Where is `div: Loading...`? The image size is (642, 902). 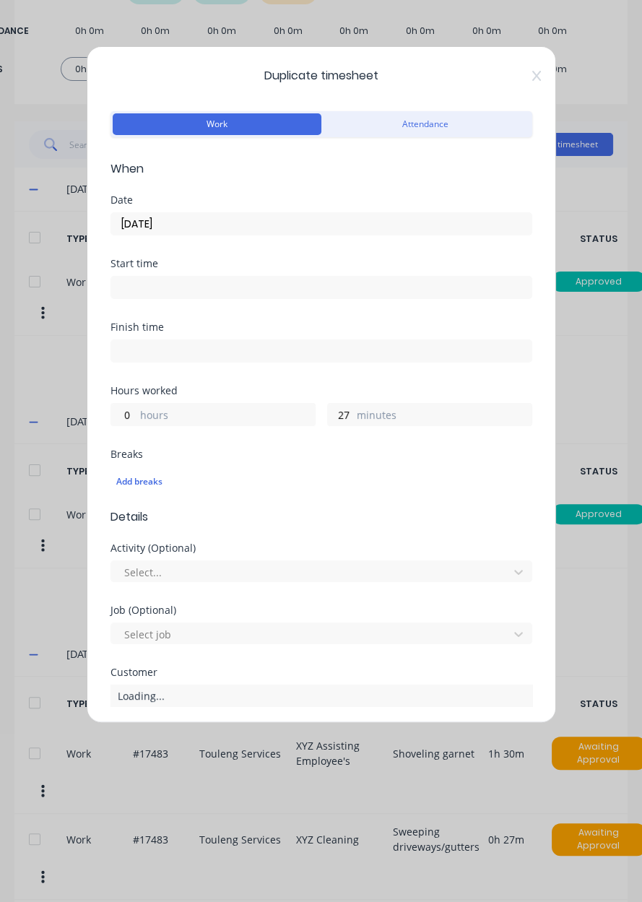
div: Loading... is located at coordinates (321, 695).